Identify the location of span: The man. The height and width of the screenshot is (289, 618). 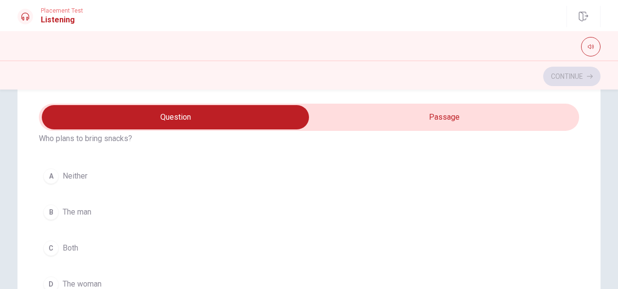
(77, 212).